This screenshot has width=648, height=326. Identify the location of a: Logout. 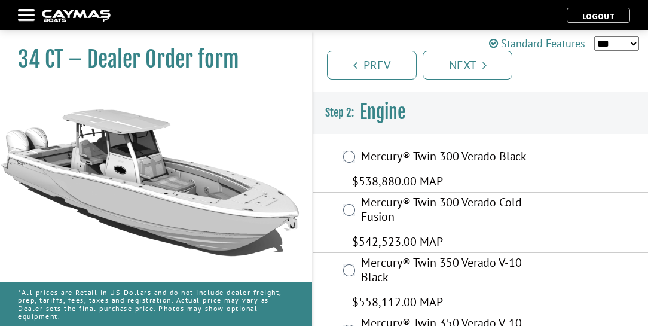
(598, 16).